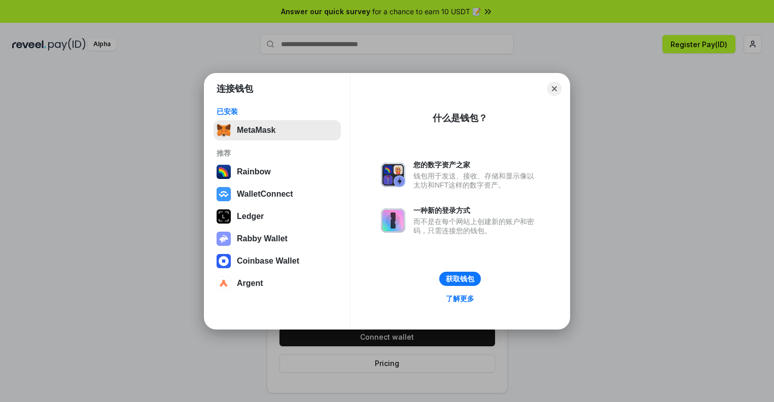  Describe the element at coordinates (460, 299) in the screenshot. I see `a: 了解更多` at that location.